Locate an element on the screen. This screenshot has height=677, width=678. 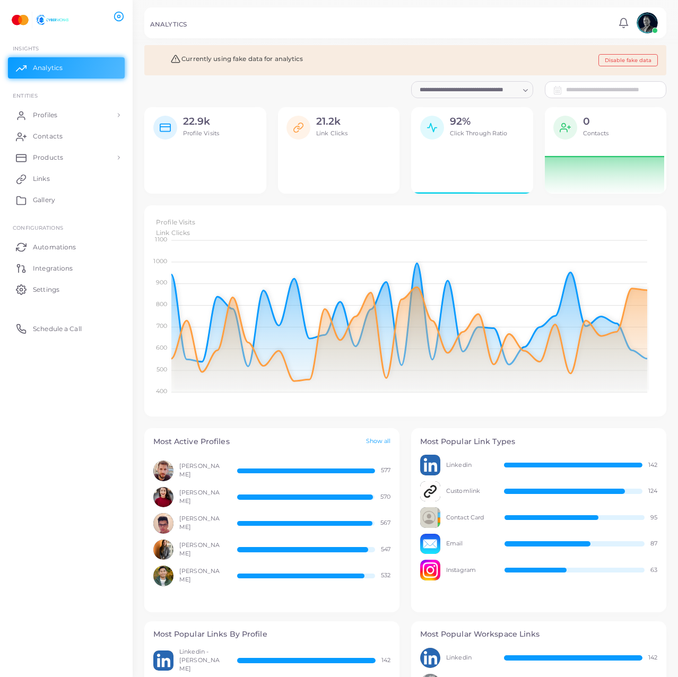
span: Settings is located at coordinates (46, 290).